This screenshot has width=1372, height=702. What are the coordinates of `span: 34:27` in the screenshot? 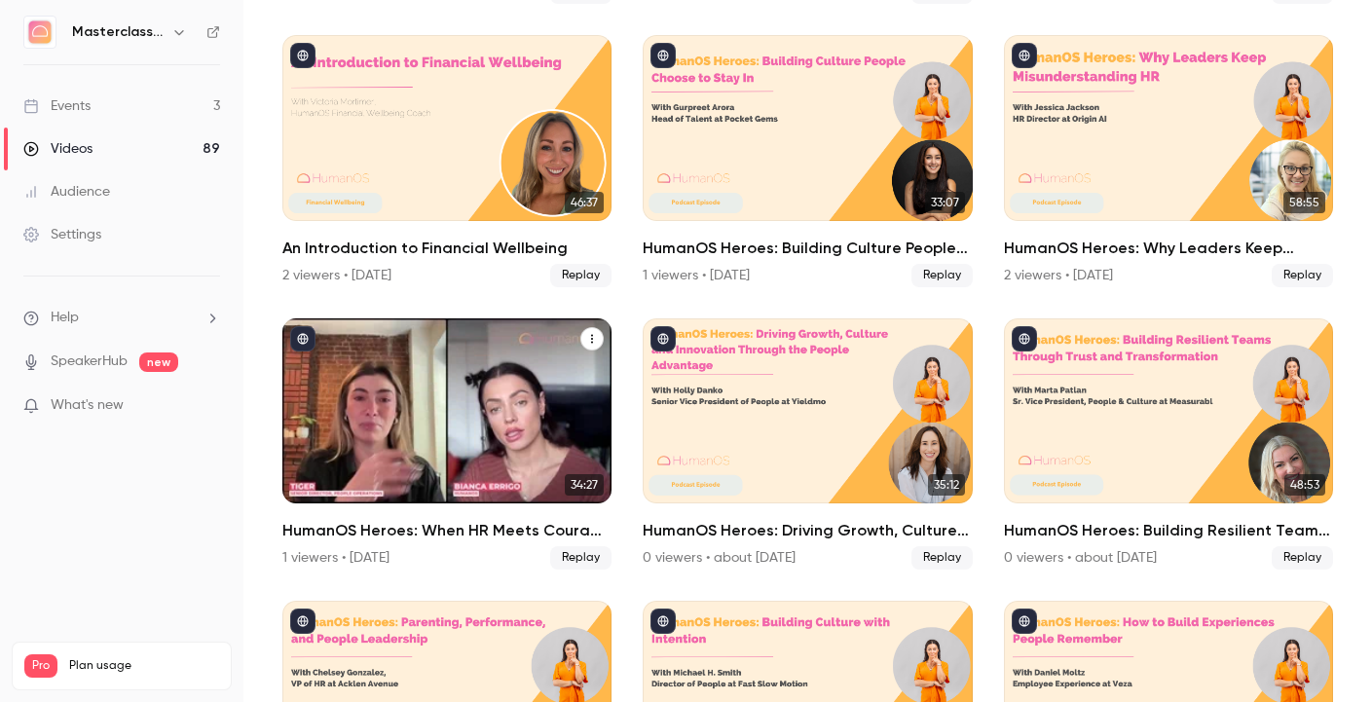 It's located at (584, 485).